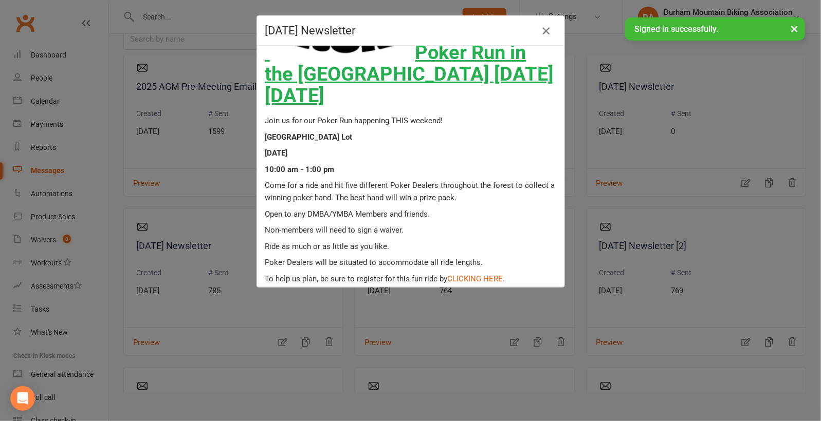  Describe the element at coordinates (411, 263) in the screenshot. I see `p: Poker Dealers will be situated to accommodate all ride lengths.` at that location.